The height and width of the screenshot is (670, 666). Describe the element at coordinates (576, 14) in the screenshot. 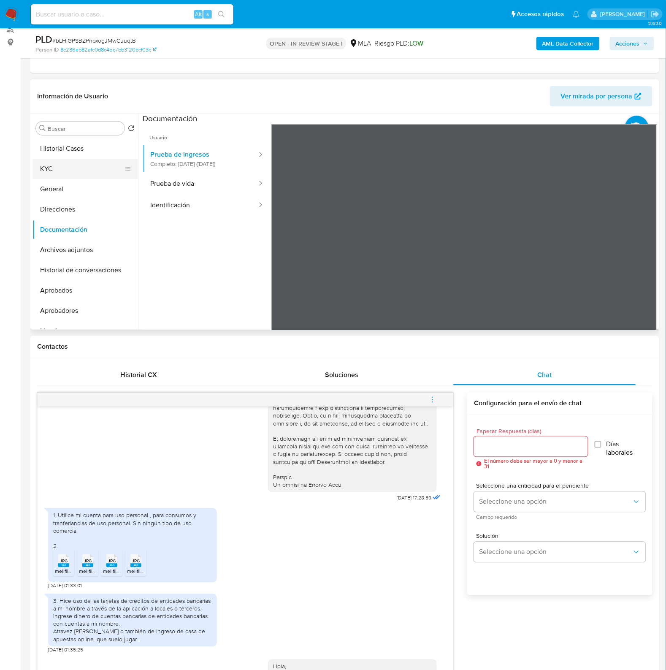

I see `a: Notificaciones` at that location.